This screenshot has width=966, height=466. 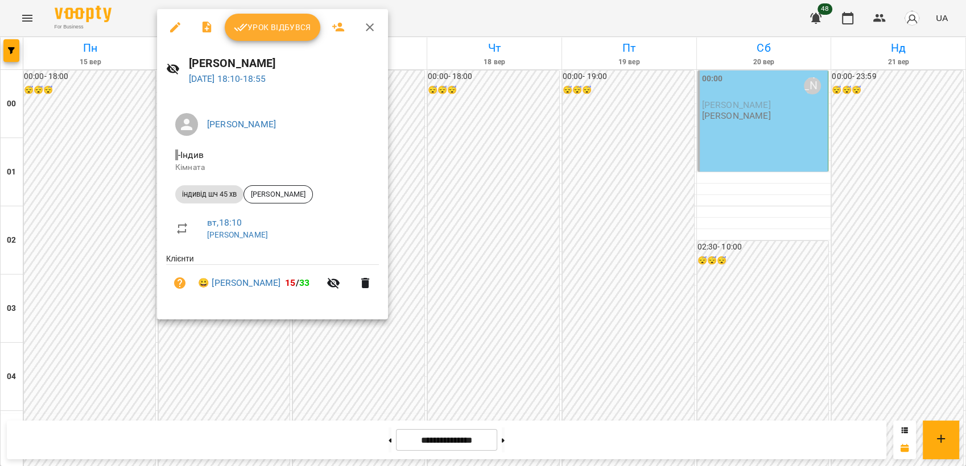 I want to click on span: Урок відбувся, so click(x=272, y=27).